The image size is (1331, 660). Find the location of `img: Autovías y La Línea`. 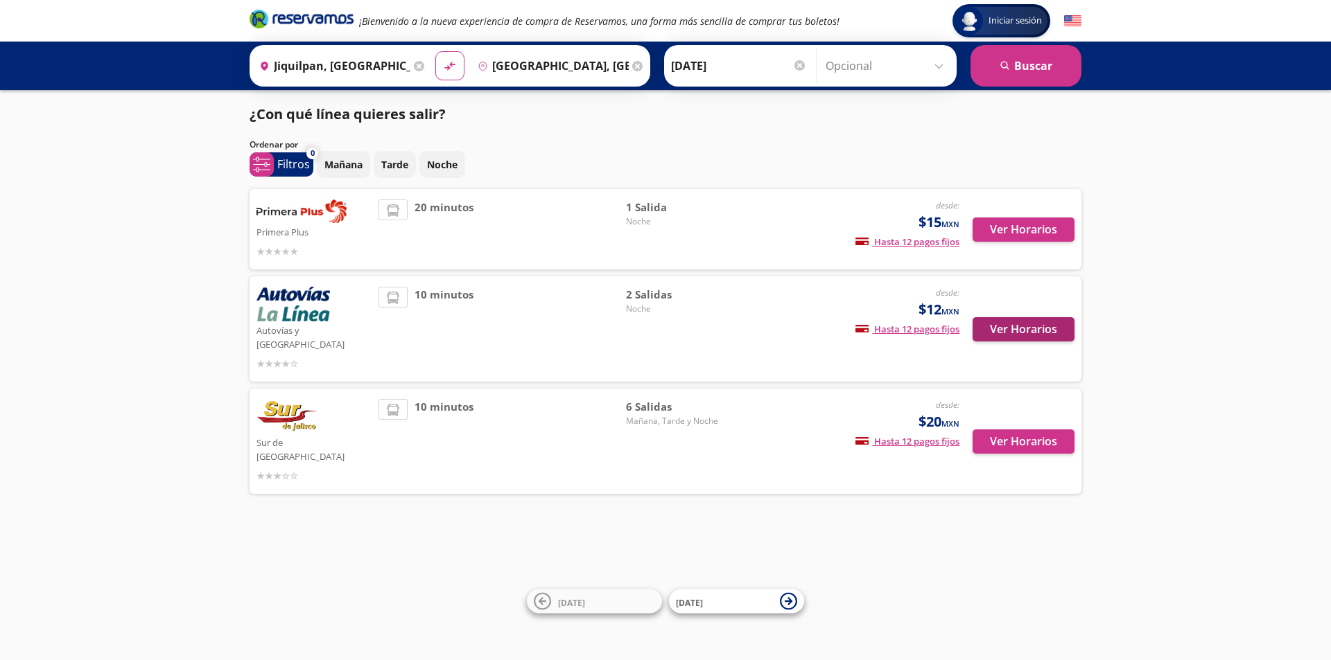

img: Autovías y La Línea is located at coordinates (293, 304).